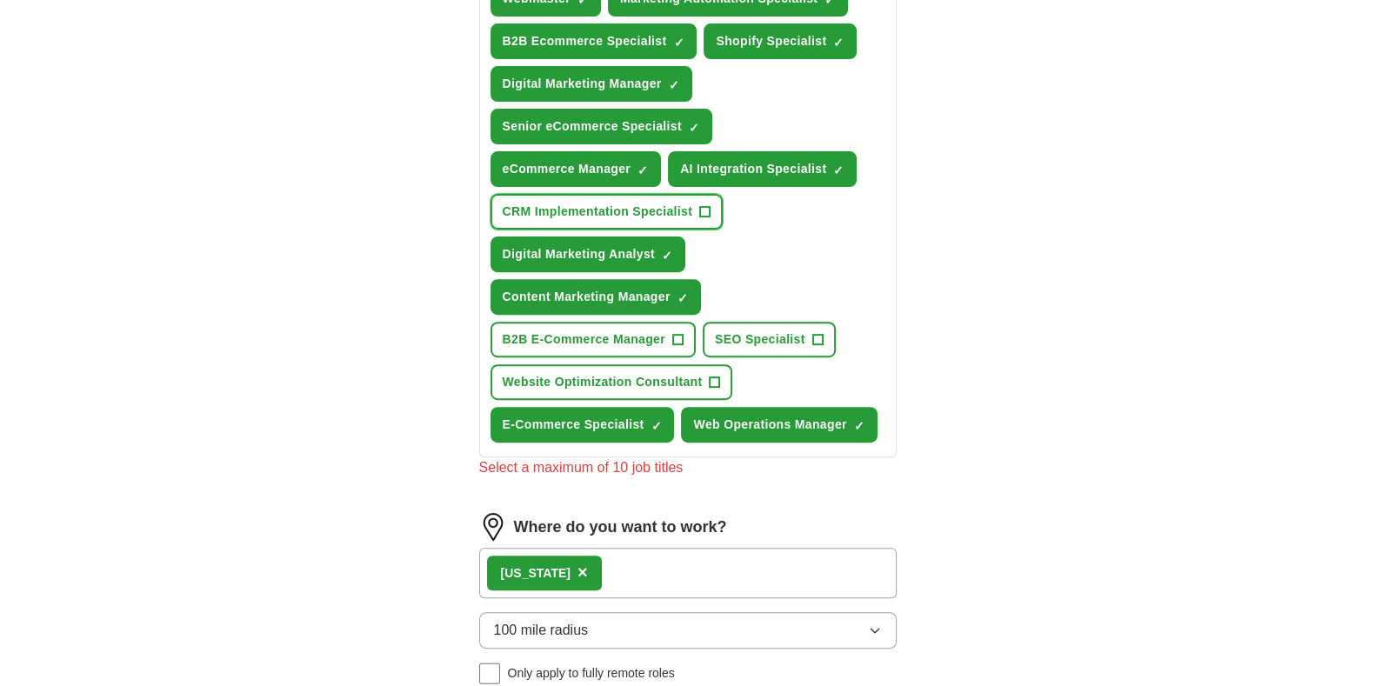  What do you see at coordinates (579, 254) in the screenshot?
I see `span: Digital Marketing Analyst` at bounding box center [579, 254].